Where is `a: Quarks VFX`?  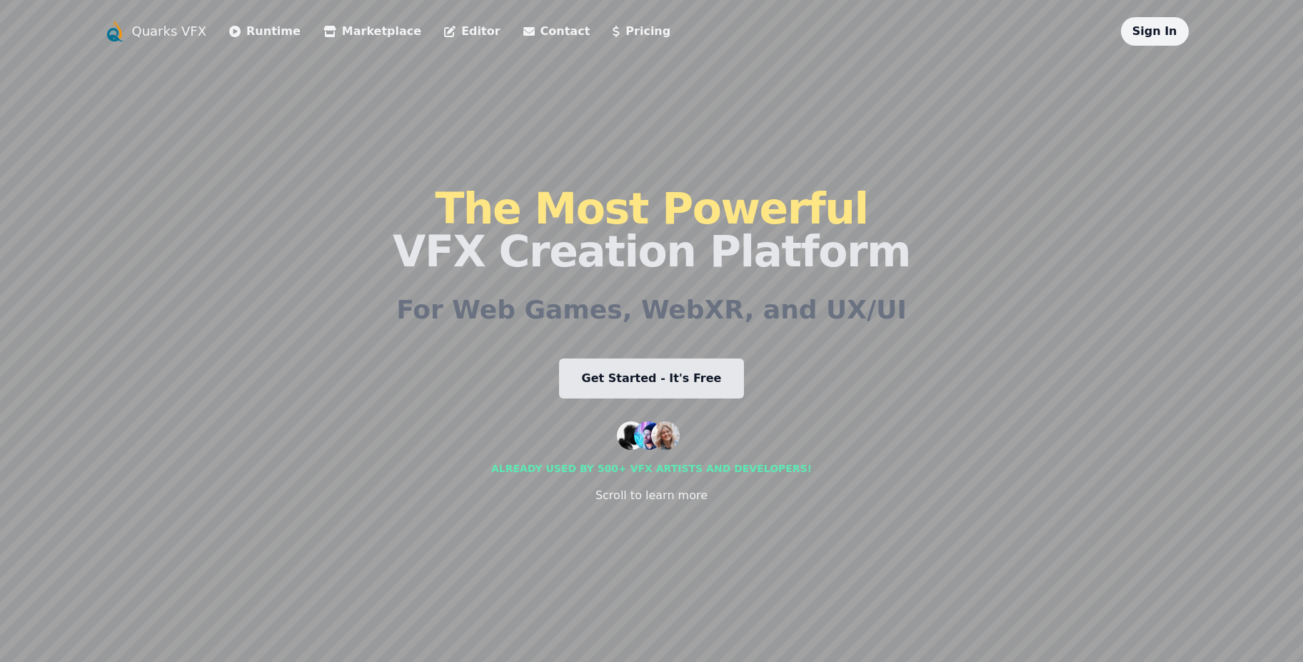 a: Quarks VFX is located at coordinates (169, 31).